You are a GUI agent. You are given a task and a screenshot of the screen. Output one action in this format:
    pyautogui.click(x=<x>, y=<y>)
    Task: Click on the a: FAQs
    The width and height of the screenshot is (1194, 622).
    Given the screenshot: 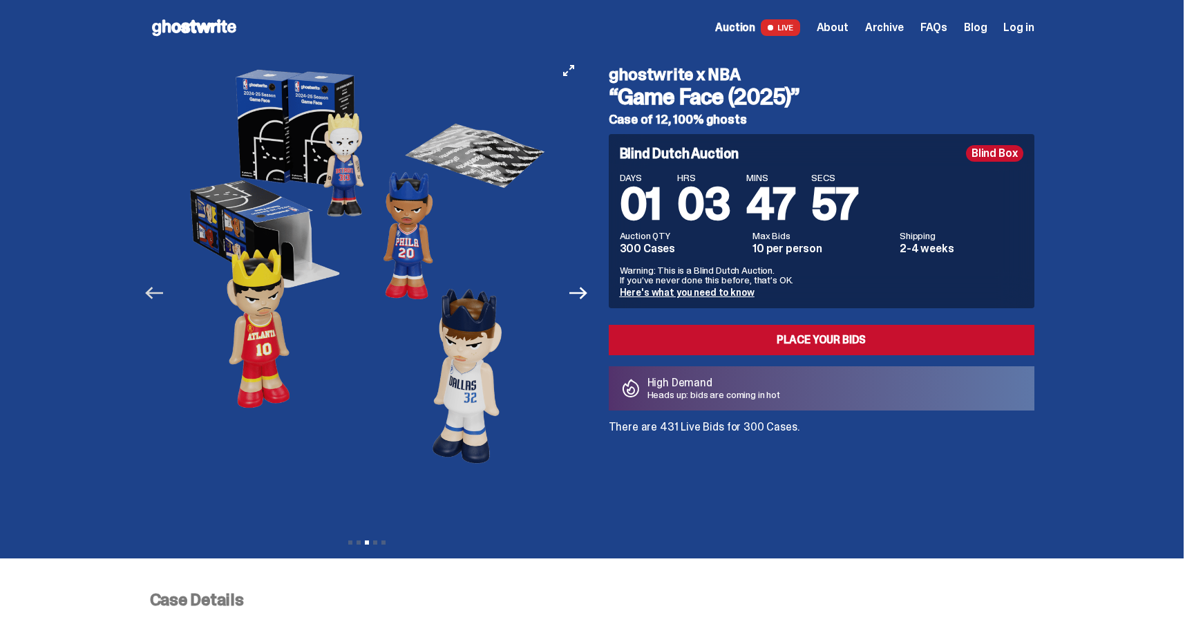 What is the action you would take?
    pyautogui.click(x=933, y=28)
    